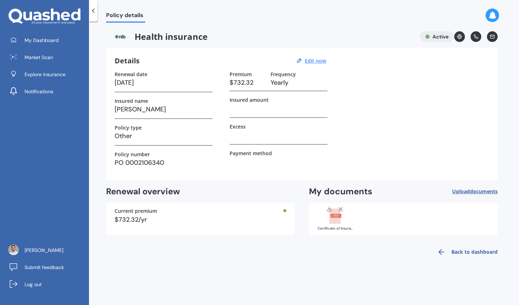  Describe the element at coordinates (14, 250) in the screenshot. I see `img: ACg8ocJesJG-ax_DvFIp-8Tk4qB9cd9OLZPeAw5-wqKi0vIeuDA339g=s96-c` at that location.